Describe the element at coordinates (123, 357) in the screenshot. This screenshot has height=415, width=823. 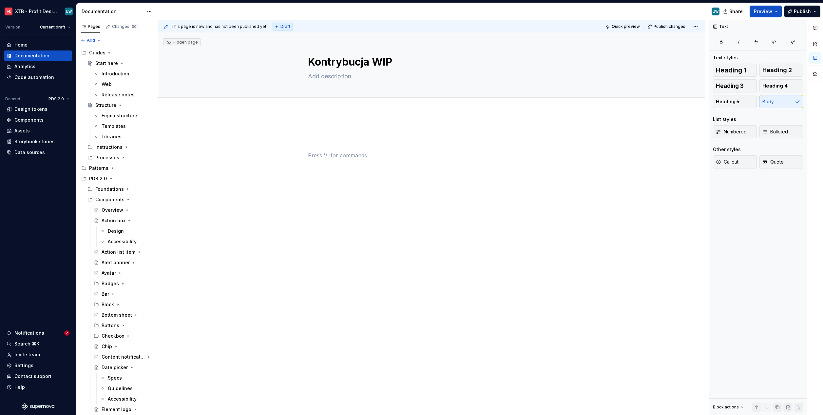
I see `a: Content notification` at that location.